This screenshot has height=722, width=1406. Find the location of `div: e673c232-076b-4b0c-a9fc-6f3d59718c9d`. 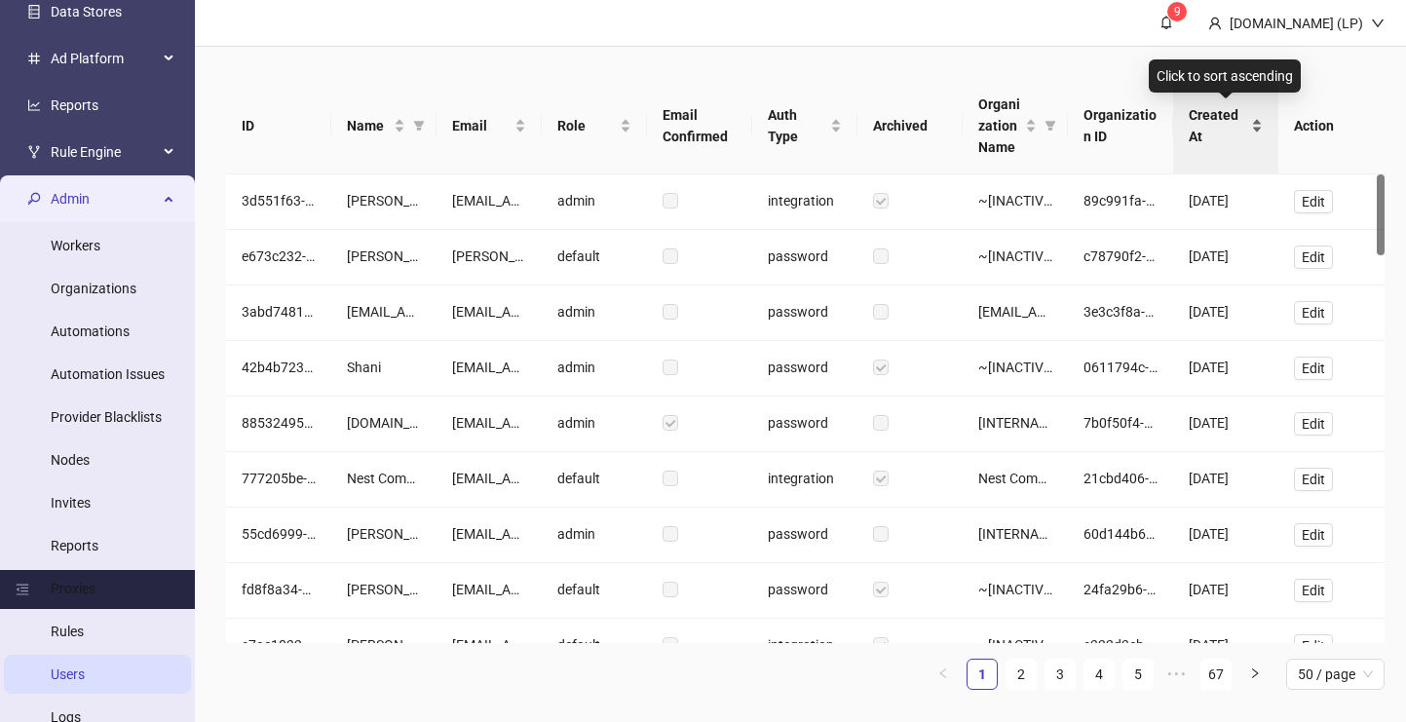

div: e673c232-076b-4b0c-a9fc-6f3d59718c9d is located at coordinates (279, 256).